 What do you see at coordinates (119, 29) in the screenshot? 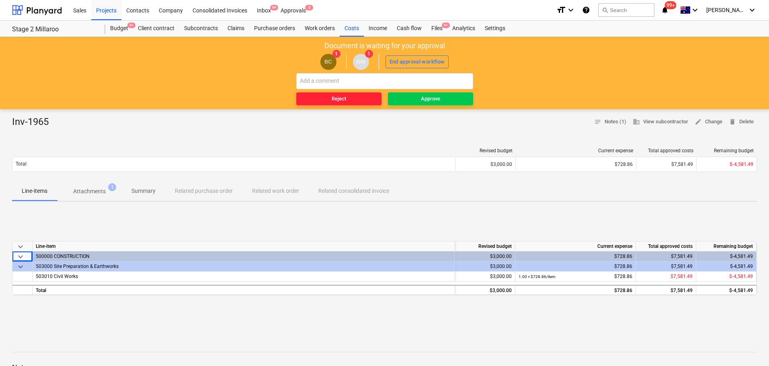
I see `div: Budget` at bounding box center [119, 29].